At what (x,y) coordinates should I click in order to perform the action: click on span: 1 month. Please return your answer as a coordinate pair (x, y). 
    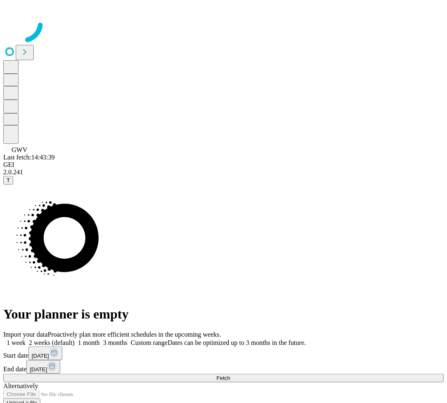
    Looking at the image, I should click on (89, 342).